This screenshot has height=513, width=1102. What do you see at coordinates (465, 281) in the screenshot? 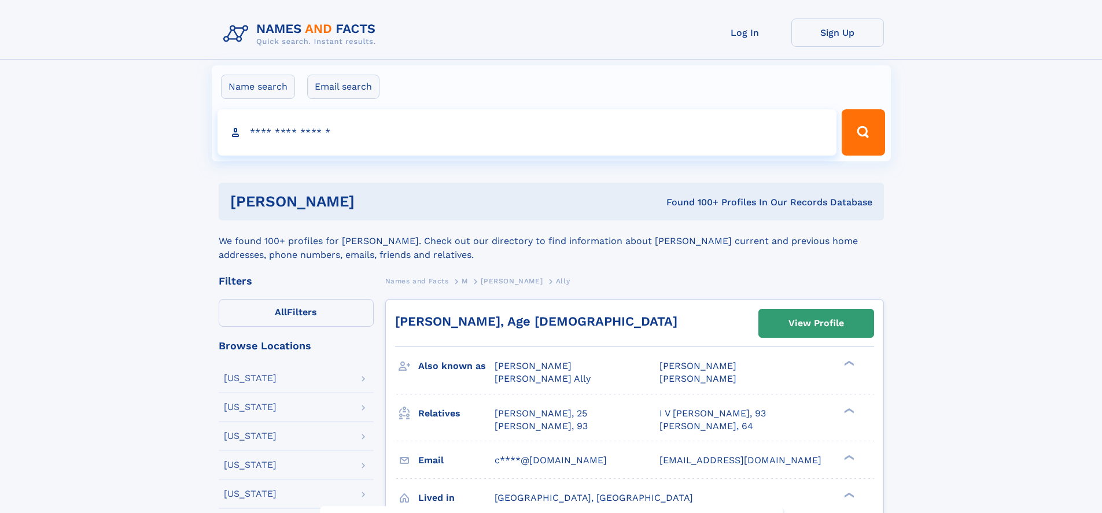
I see `span: M` at bounding box center [465, 281].